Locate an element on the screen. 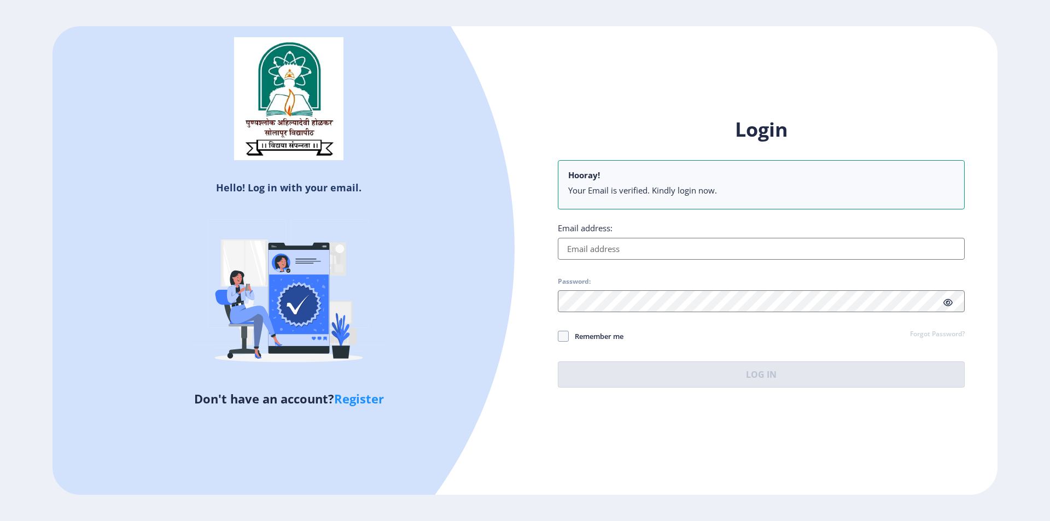 The image size is (1050, 521). li: Your Email is verified. Kindly login now. is located at coordinates (761, 190).